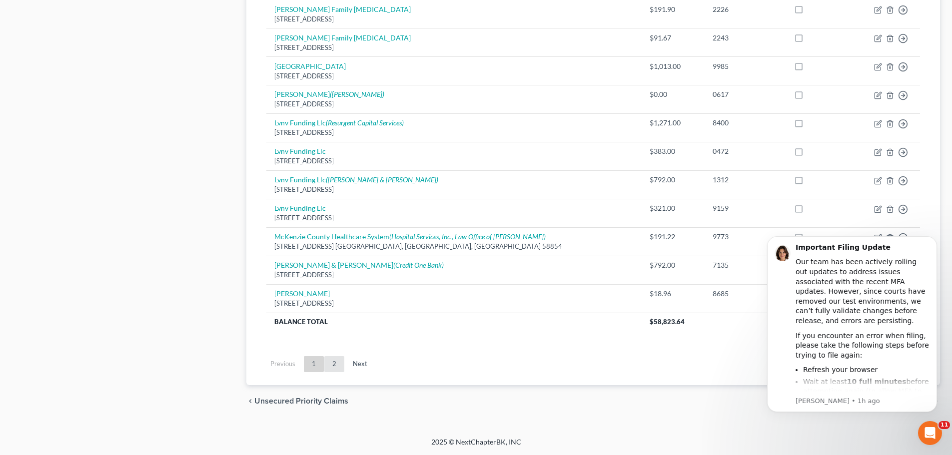 The height and width of the screenshot is (455, 952). Describe the element at coordinates (745, 151) in the screenshot. I see `div: 0472` at that location.